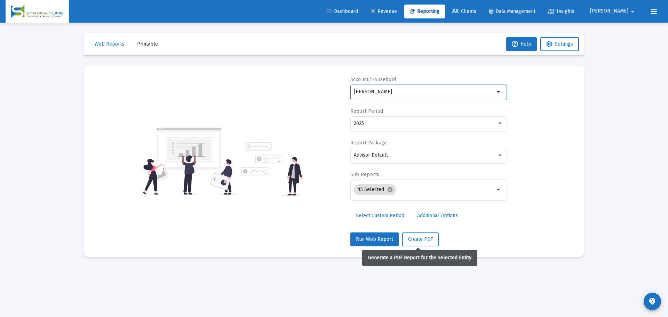  What do you see at coordinates (367, 111) in the screenshot?
I see `label: Report Period` at bounding box center [367, 111].